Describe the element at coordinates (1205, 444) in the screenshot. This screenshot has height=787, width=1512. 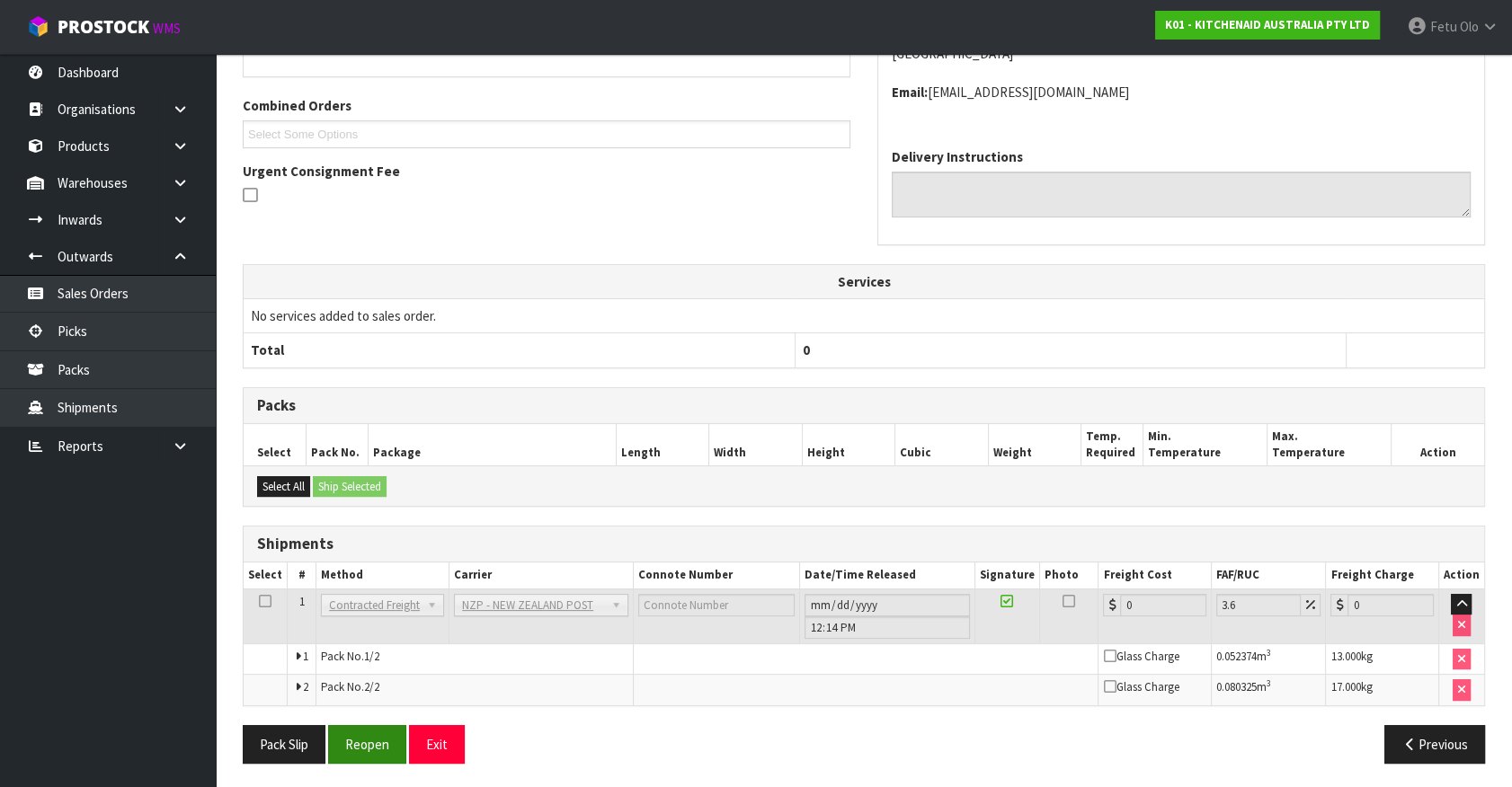
I see `th: Min. Temperature` at that location.